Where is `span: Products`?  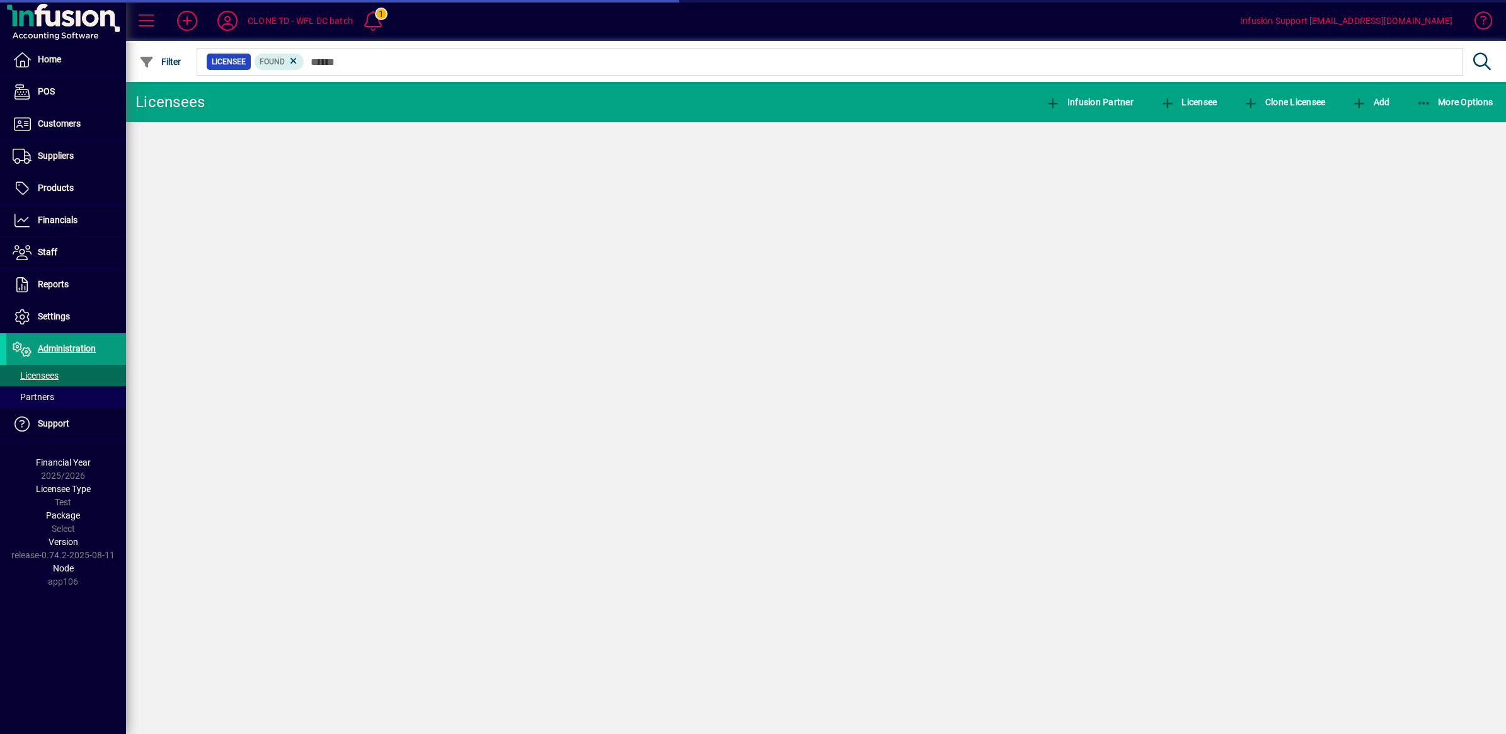
span: Products is located at coordinates (55, 188).